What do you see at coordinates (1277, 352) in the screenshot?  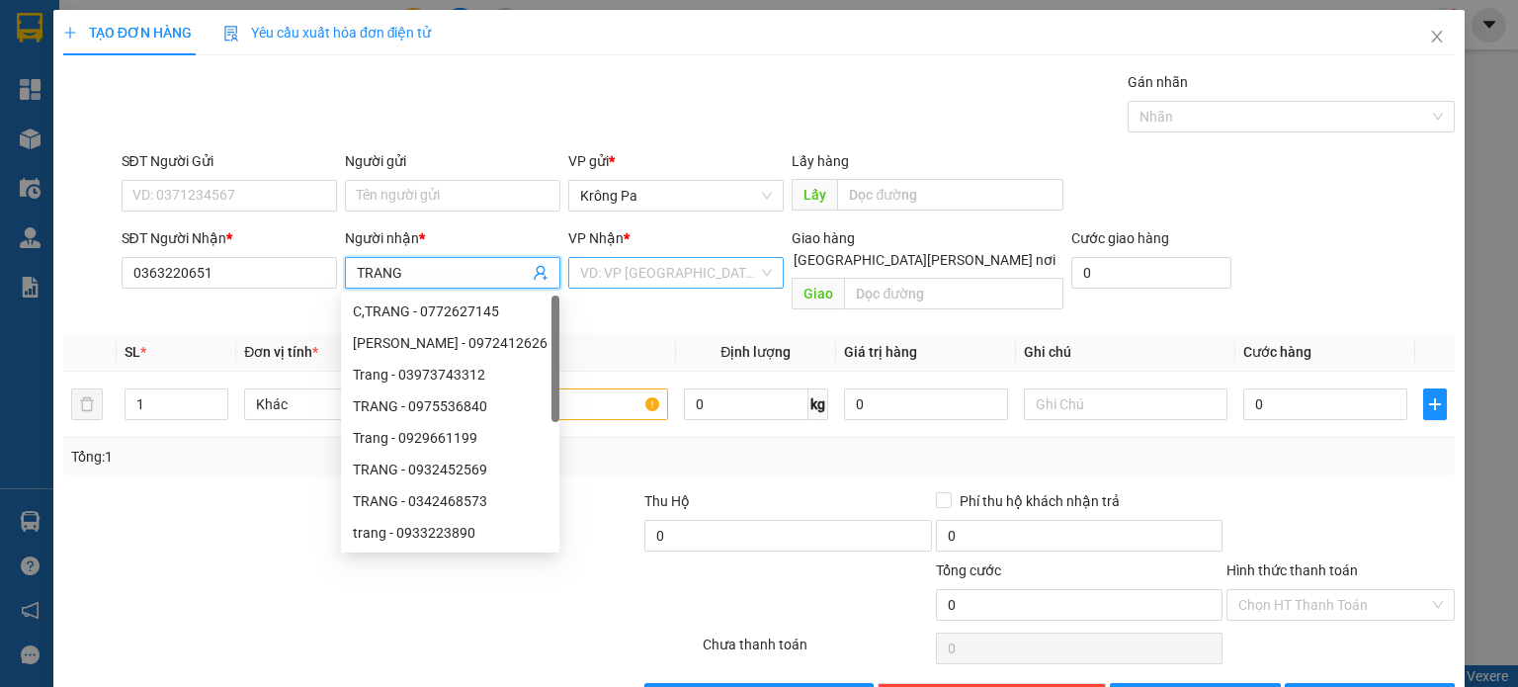 I see `span: Cước hàng` at bounding box center [1277, 352].